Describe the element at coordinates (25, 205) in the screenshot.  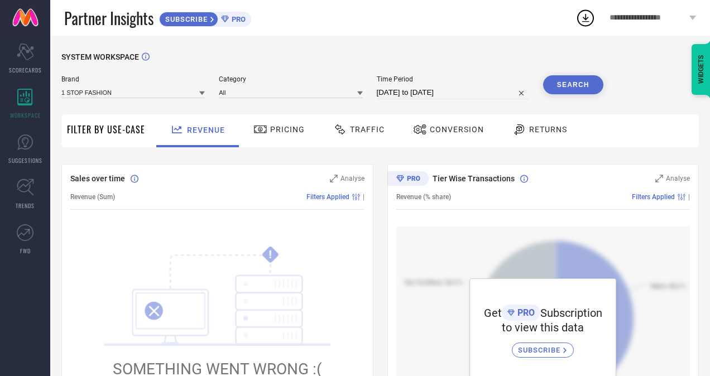
I see `span: TRENDS` at that location.